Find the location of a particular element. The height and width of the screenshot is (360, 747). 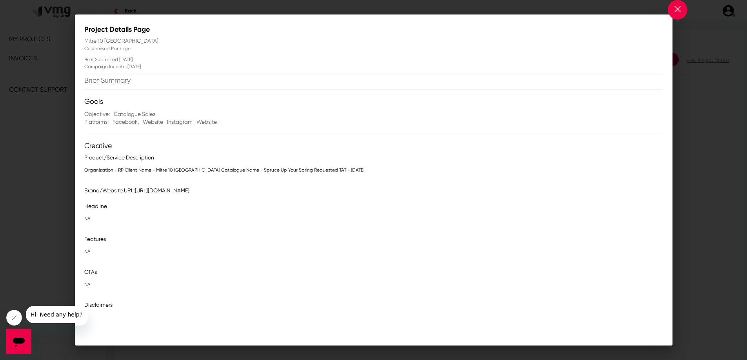

p: Product/Service Description is located at coordinates (374, 158).